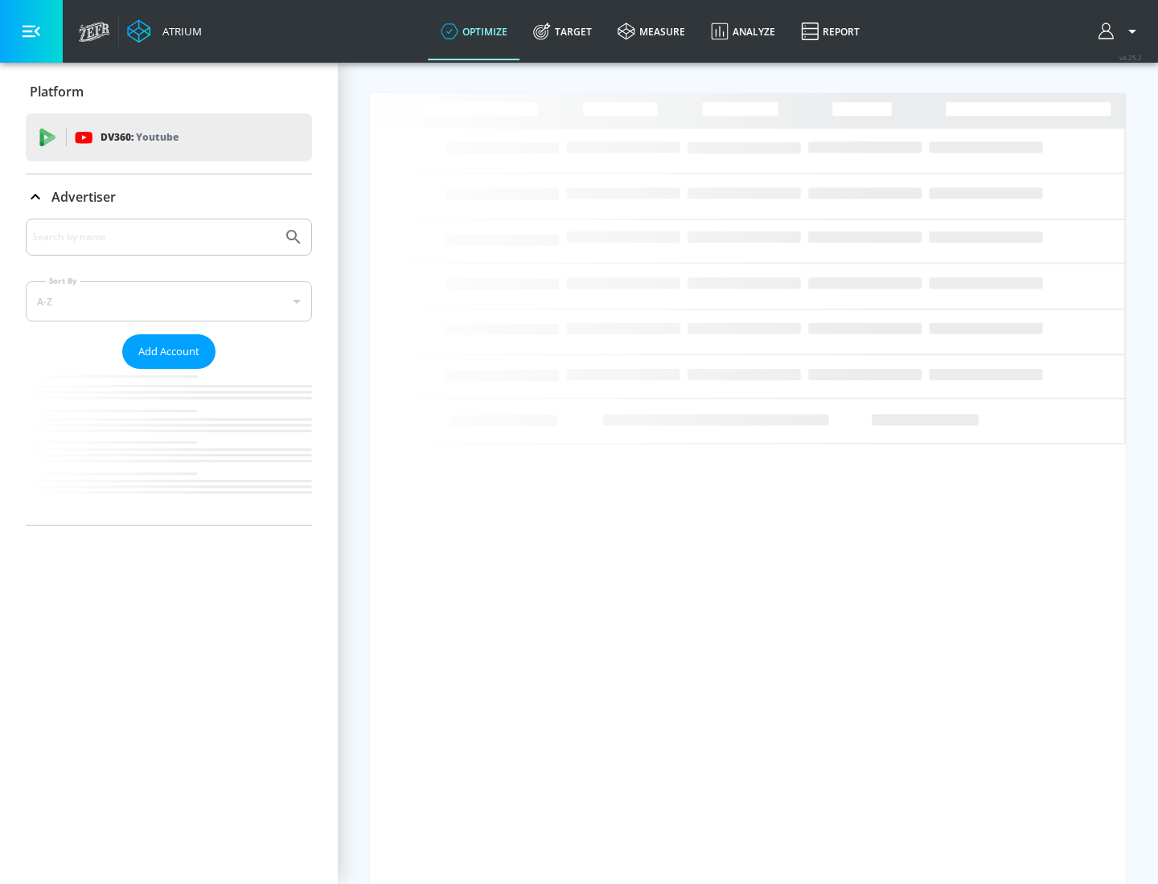 The height and width of the screenshot is (884, 1158). What do you see at coordinates (178, 31) in the screenshot?
I see `div: Atrium` at bounding box center [178, 31].